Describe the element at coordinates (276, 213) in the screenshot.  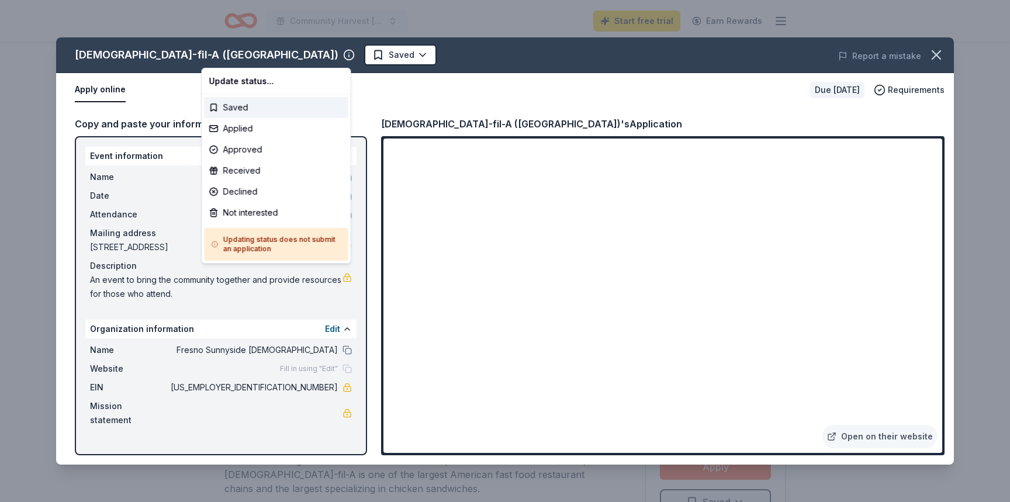
I see `div: Not interested` at that location.